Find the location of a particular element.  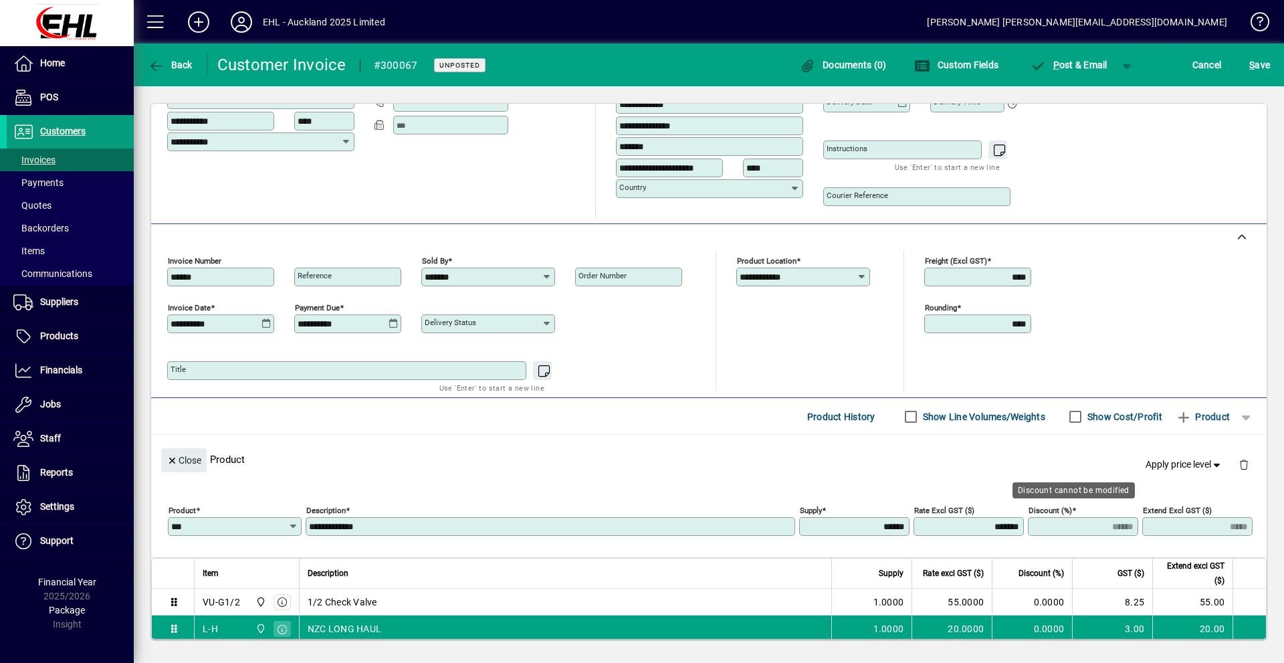

button: Product is located at coordinates (1203, 417).